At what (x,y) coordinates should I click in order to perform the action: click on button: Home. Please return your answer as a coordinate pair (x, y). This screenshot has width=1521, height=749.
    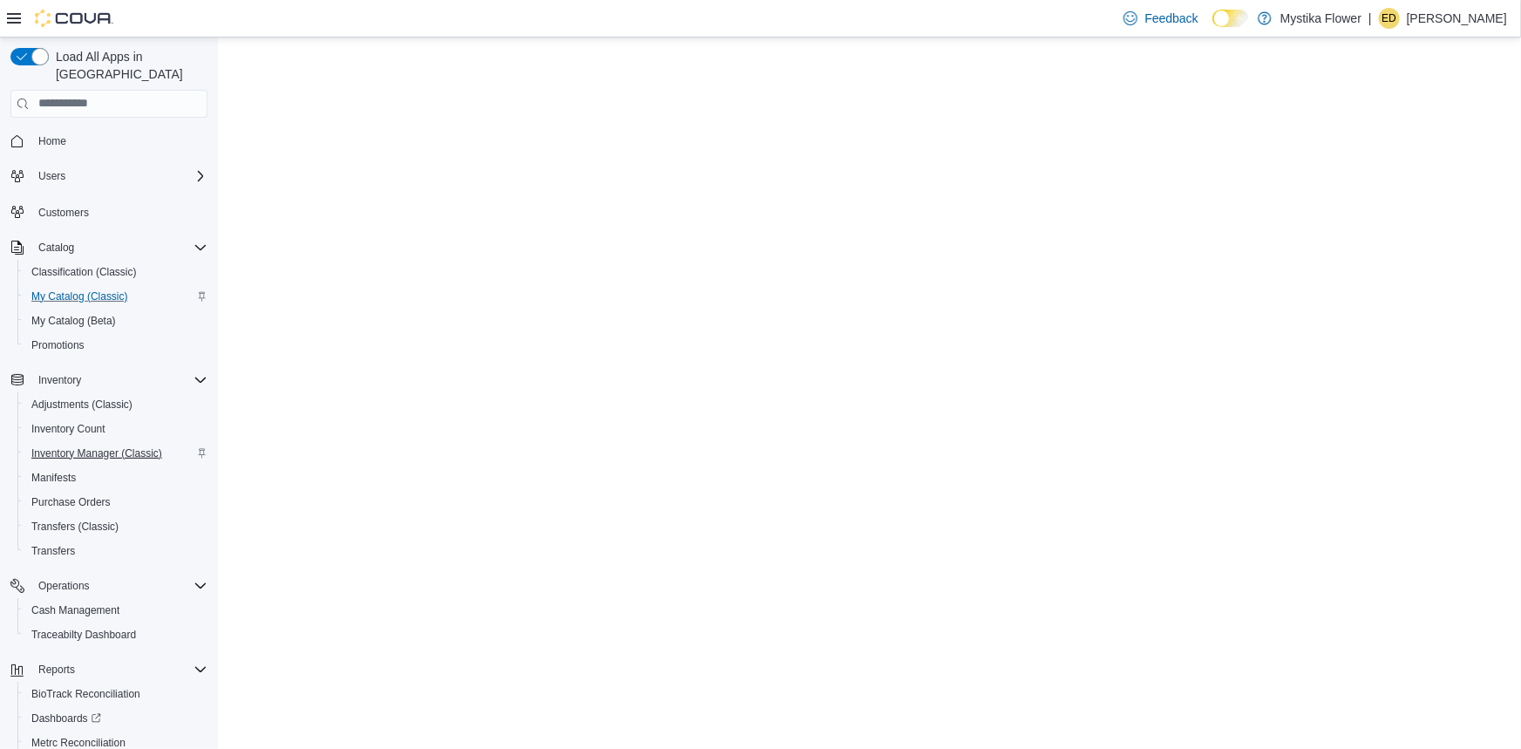
    Looking at the image, I should click on (109, 140).